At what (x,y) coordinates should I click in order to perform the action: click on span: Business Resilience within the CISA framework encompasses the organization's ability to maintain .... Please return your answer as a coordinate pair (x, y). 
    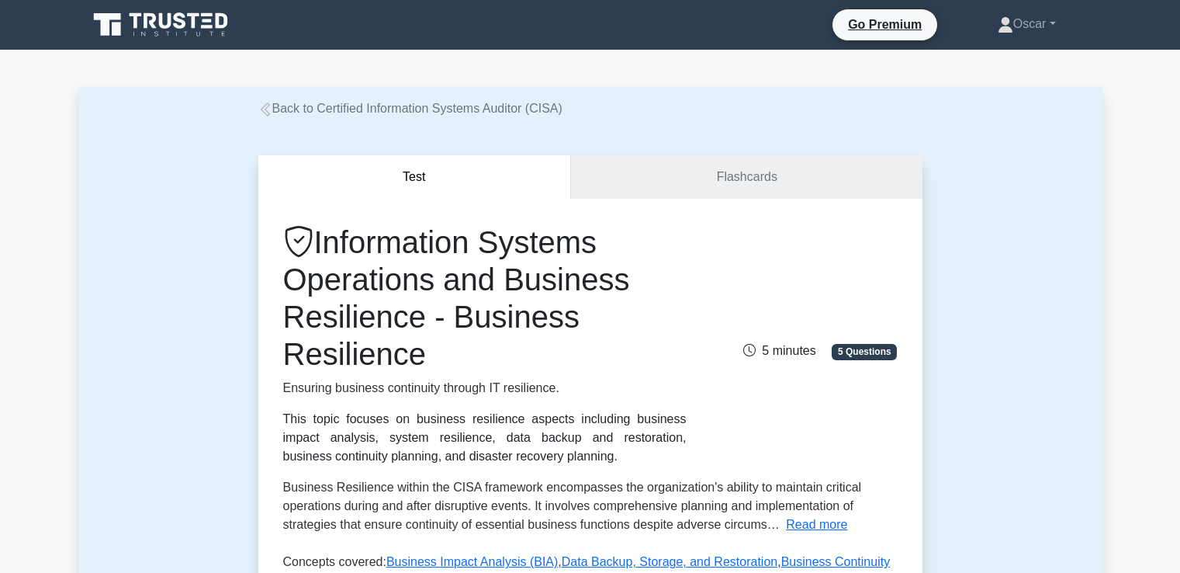
    Looking at the image, I should click on (573, 505).